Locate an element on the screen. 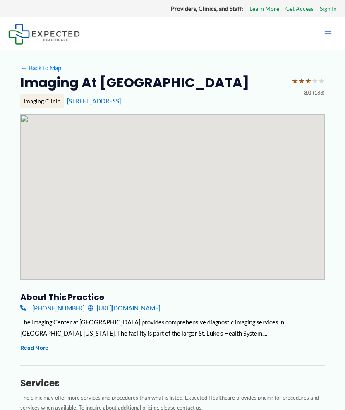 The image size is (345, 410). span: 3.0 is located at coordinates (307, 93).